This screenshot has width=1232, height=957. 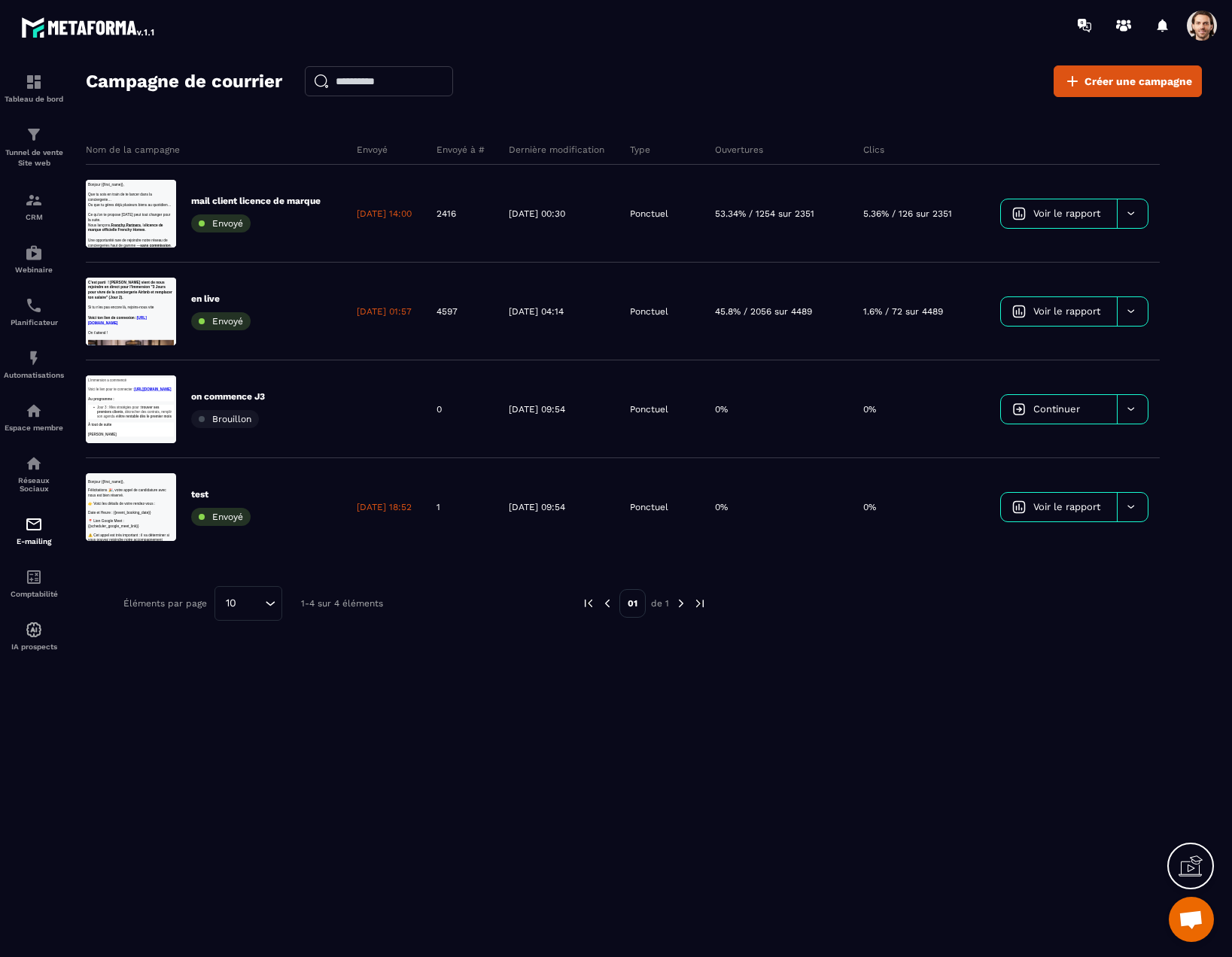 What do you see at coordinates (34, 577) in the screenshot?
I see `img: accountant` at bounding box center [34, 577].